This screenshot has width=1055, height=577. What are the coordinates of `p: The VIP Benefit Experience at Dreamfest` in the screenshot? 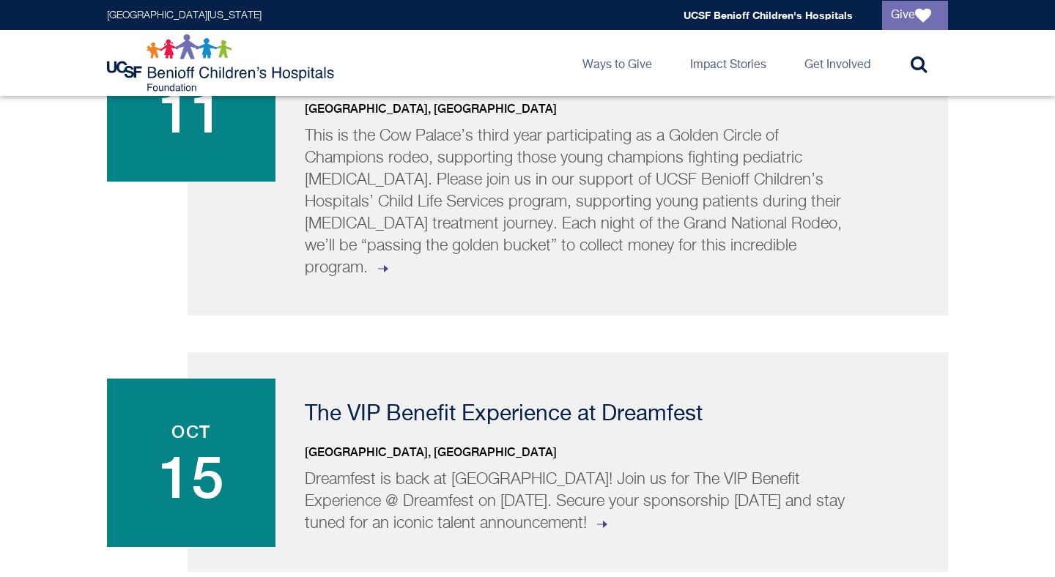 It's located at (608, 415).